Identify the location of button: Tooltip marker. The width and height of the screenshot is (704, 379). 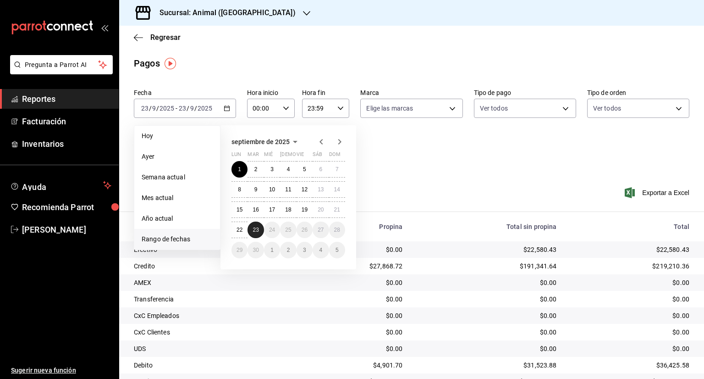
(170, 63).